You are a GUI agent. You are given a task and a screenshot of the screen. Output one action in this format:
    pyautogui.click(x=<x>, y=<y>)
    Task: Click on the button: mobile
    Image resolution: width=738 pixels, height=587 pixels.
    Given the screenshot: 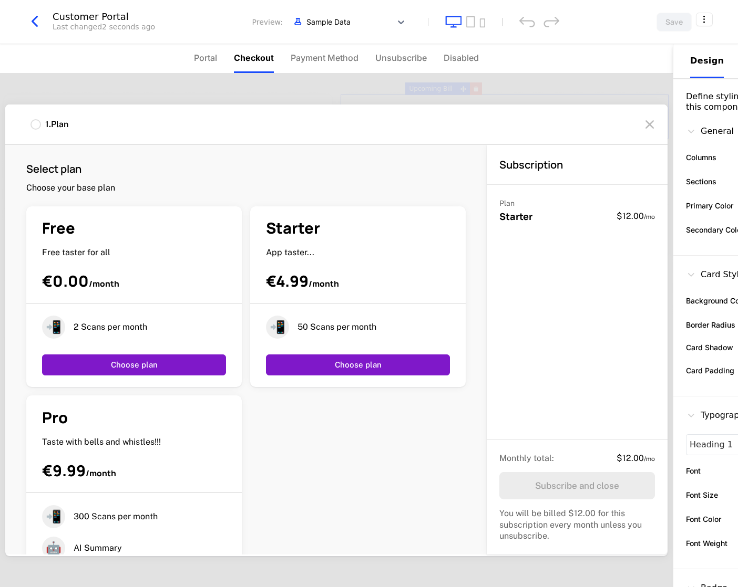 What is the action you would take?
    pyautogui.click(x=482, y=23)
    